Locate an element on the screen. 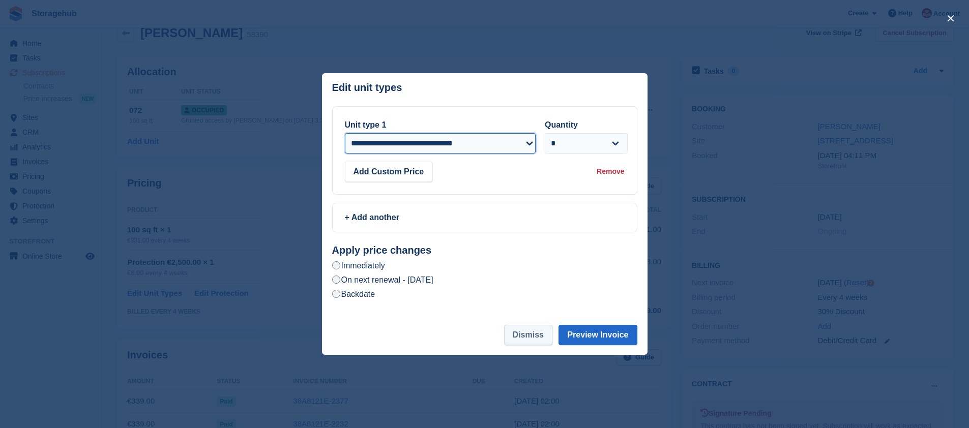  label: Quantity is located at coordinates (561, 125).